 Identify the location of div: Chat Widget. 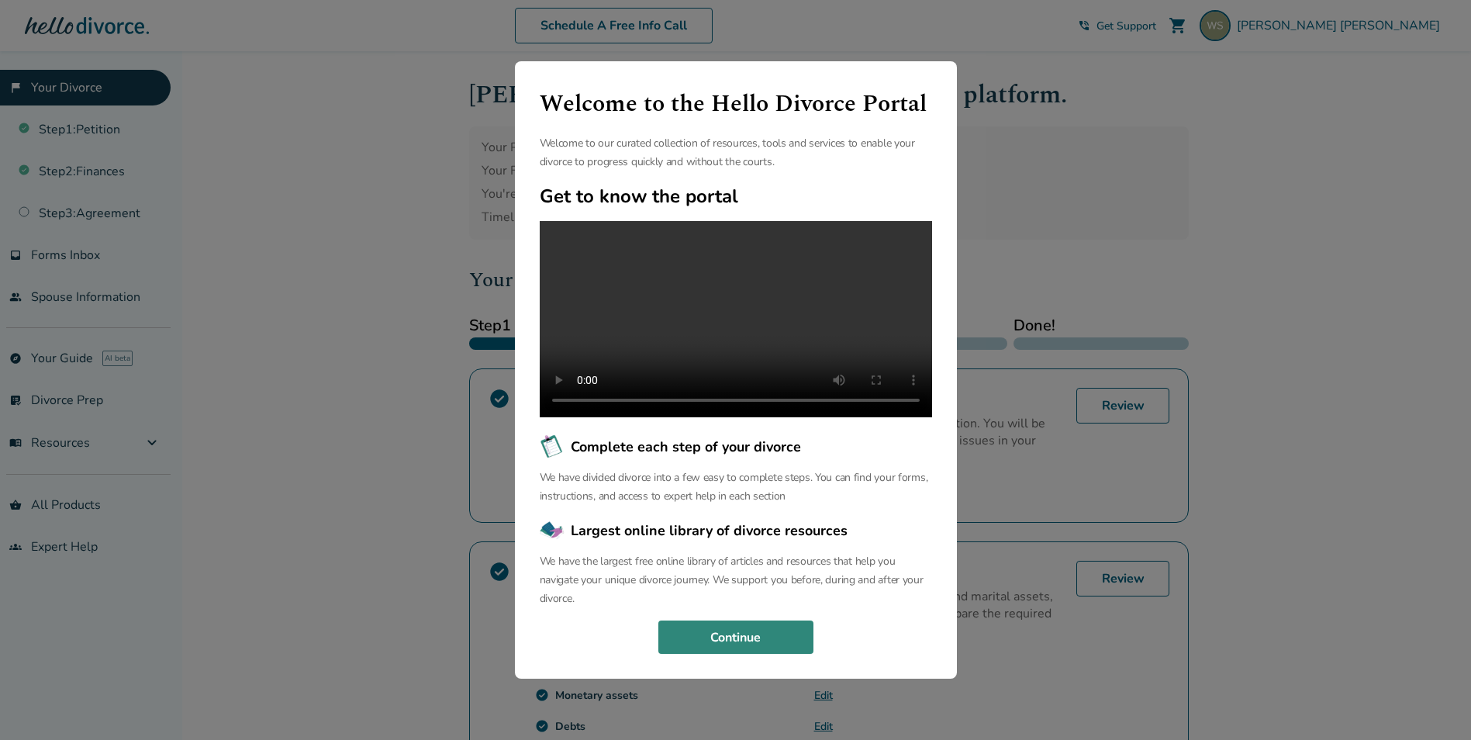
(1432, 702).